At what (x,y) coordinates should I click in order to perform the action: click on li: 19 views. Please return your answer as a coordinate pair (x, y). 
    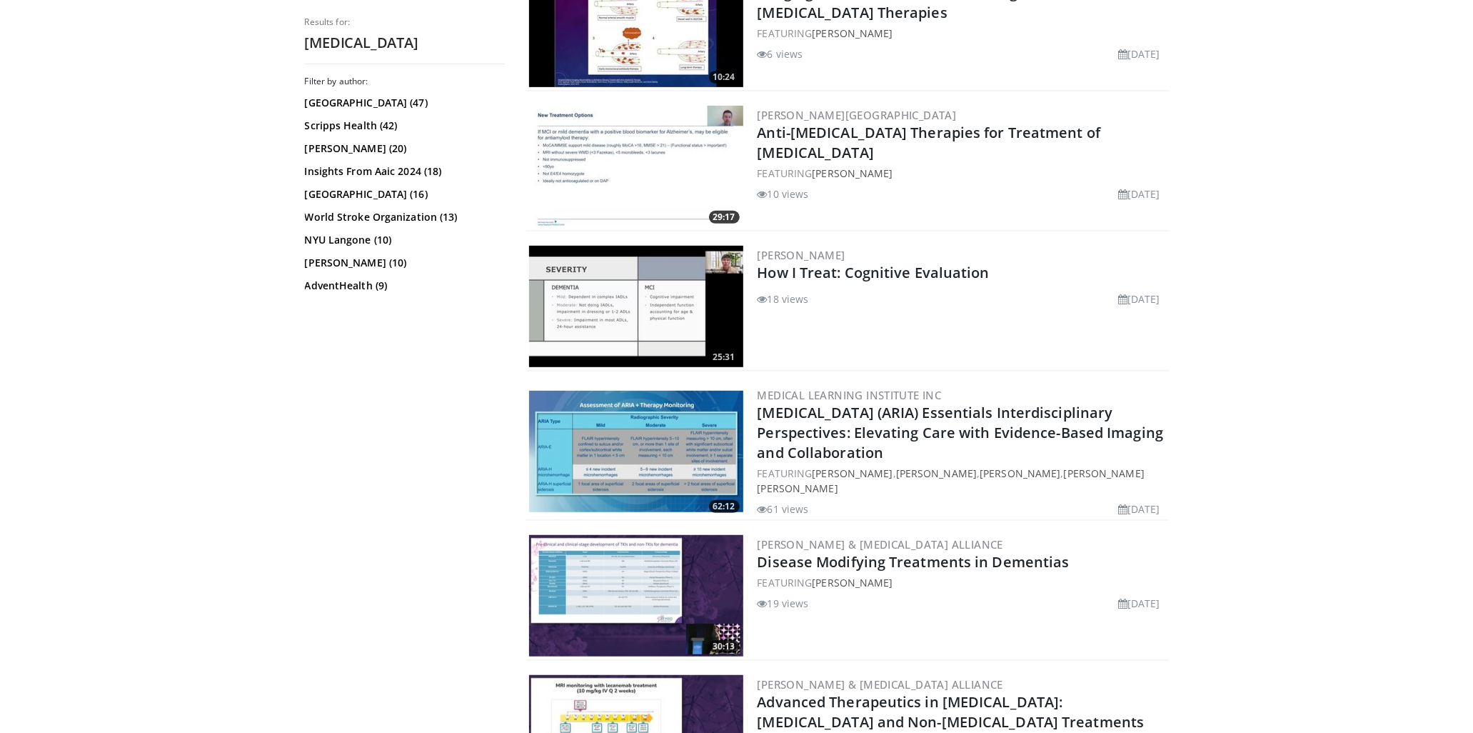
    Looking at the image, I should click on (783, 603).